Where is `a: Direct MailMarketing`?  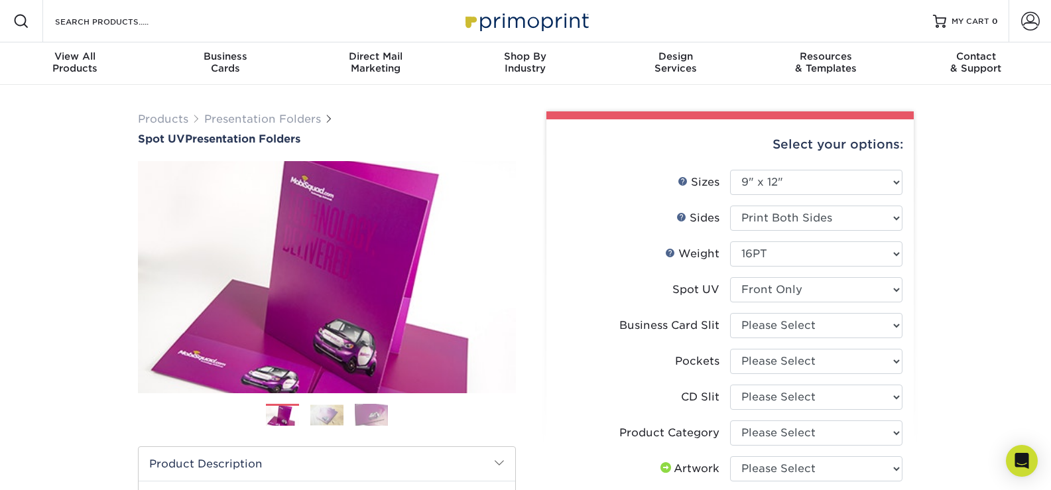 a: Direct MailMarketing is located at coordinates (375, 64).